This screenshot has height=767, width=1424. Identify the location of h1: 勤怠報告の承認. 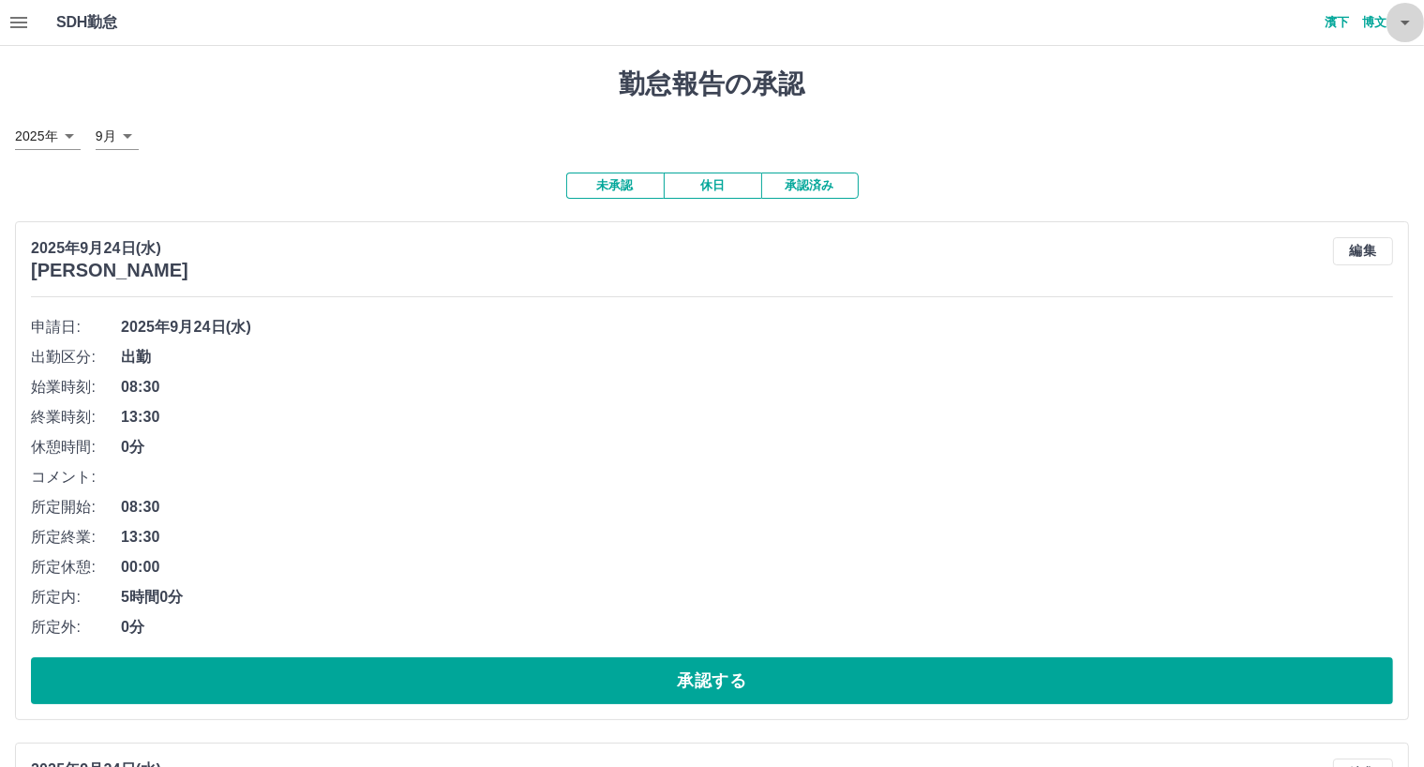
(711, 84).